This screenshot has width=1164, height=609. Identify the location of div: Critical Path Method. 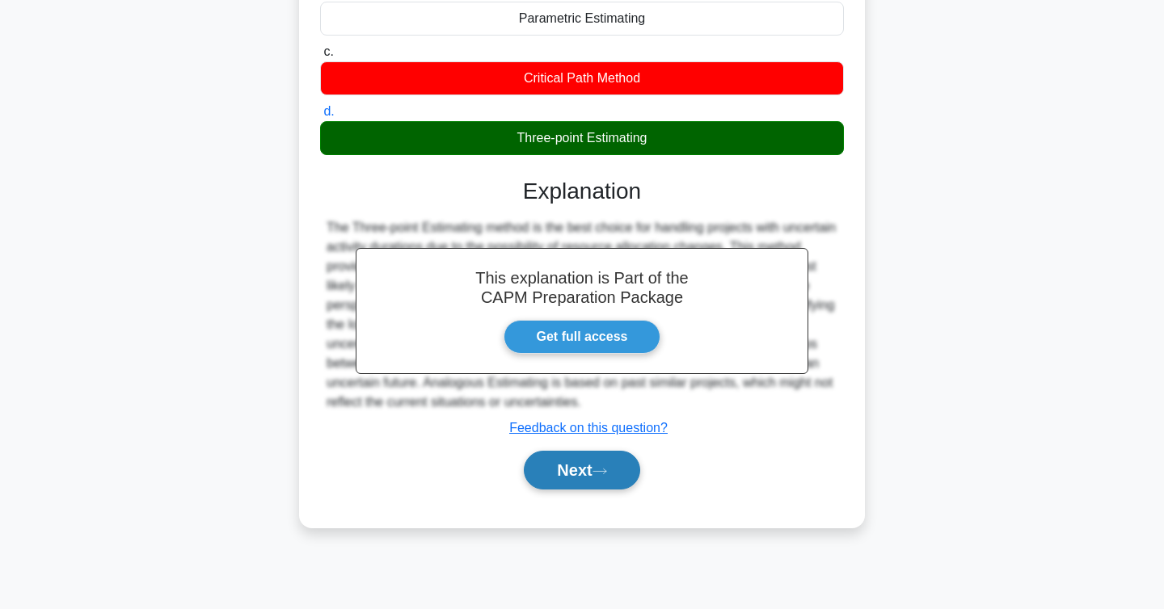
(582, 78).